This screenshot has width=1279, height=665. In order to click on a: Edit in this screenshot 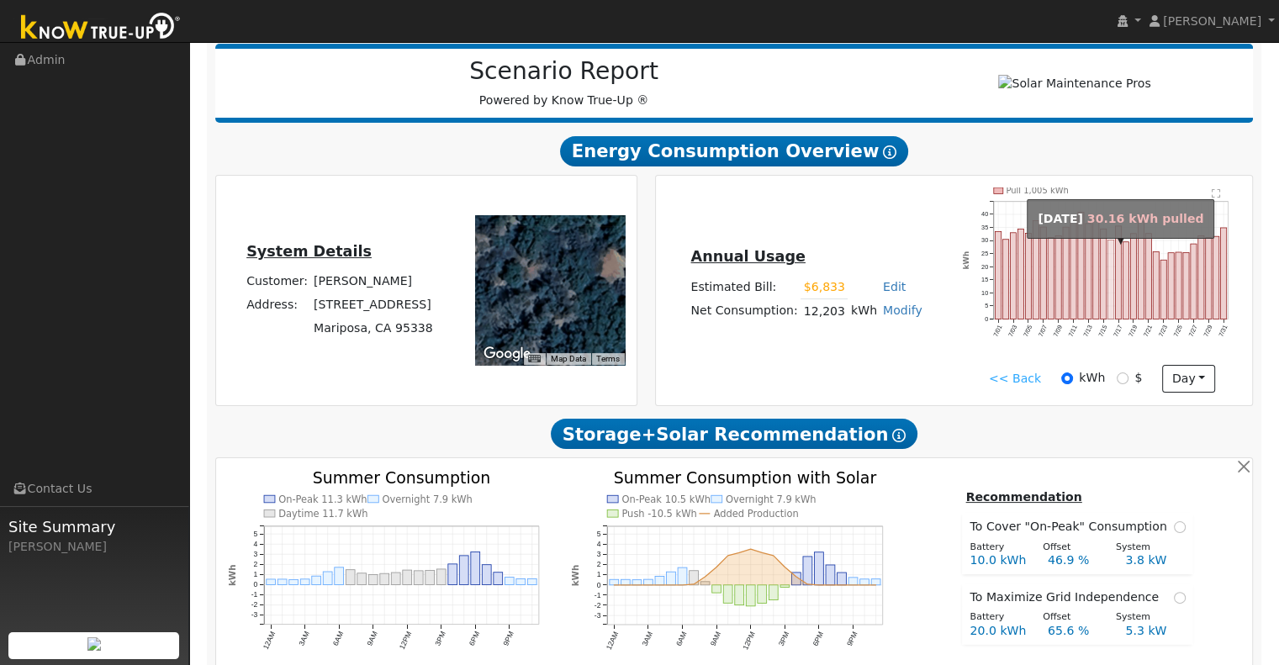, I will do `click(894, 287)`.